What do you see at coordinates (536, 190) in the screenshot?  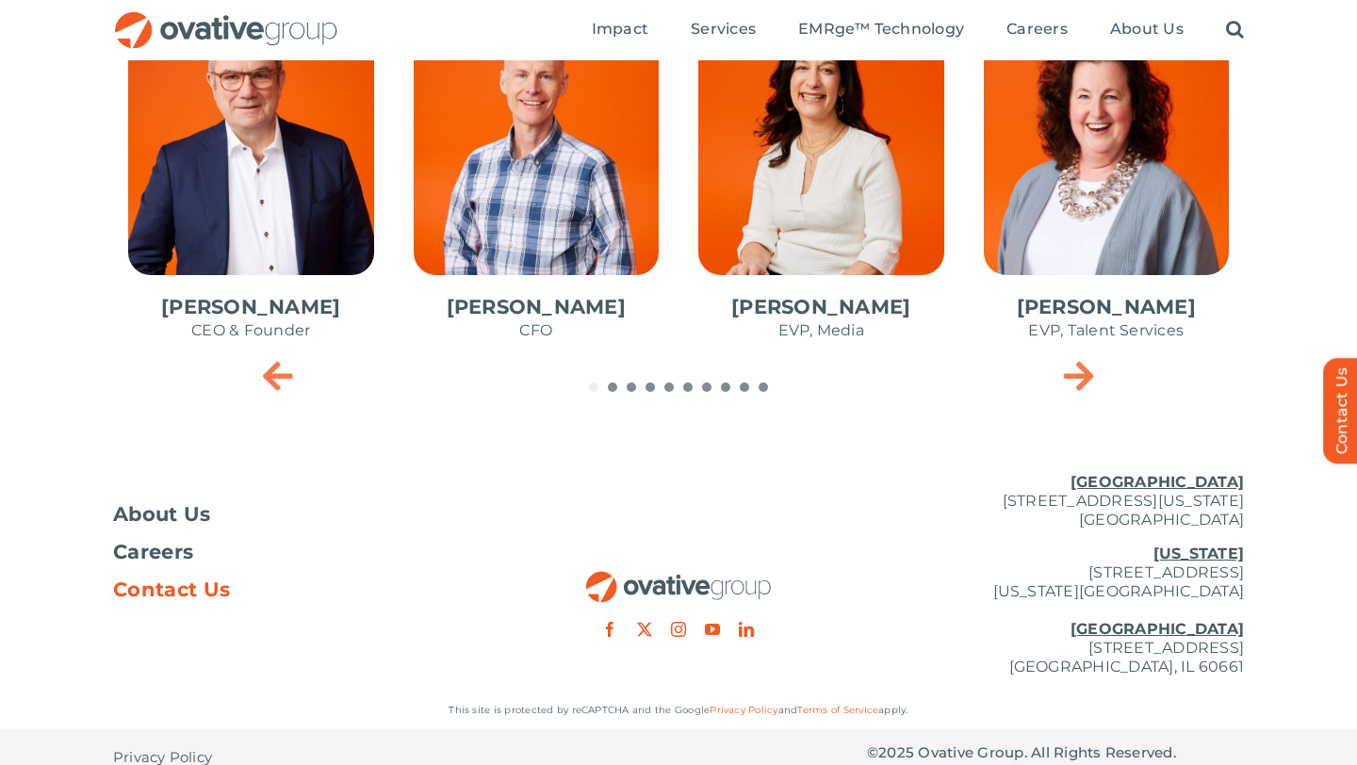 I see `div: 2 / 10` at bounding box center [536, 190].